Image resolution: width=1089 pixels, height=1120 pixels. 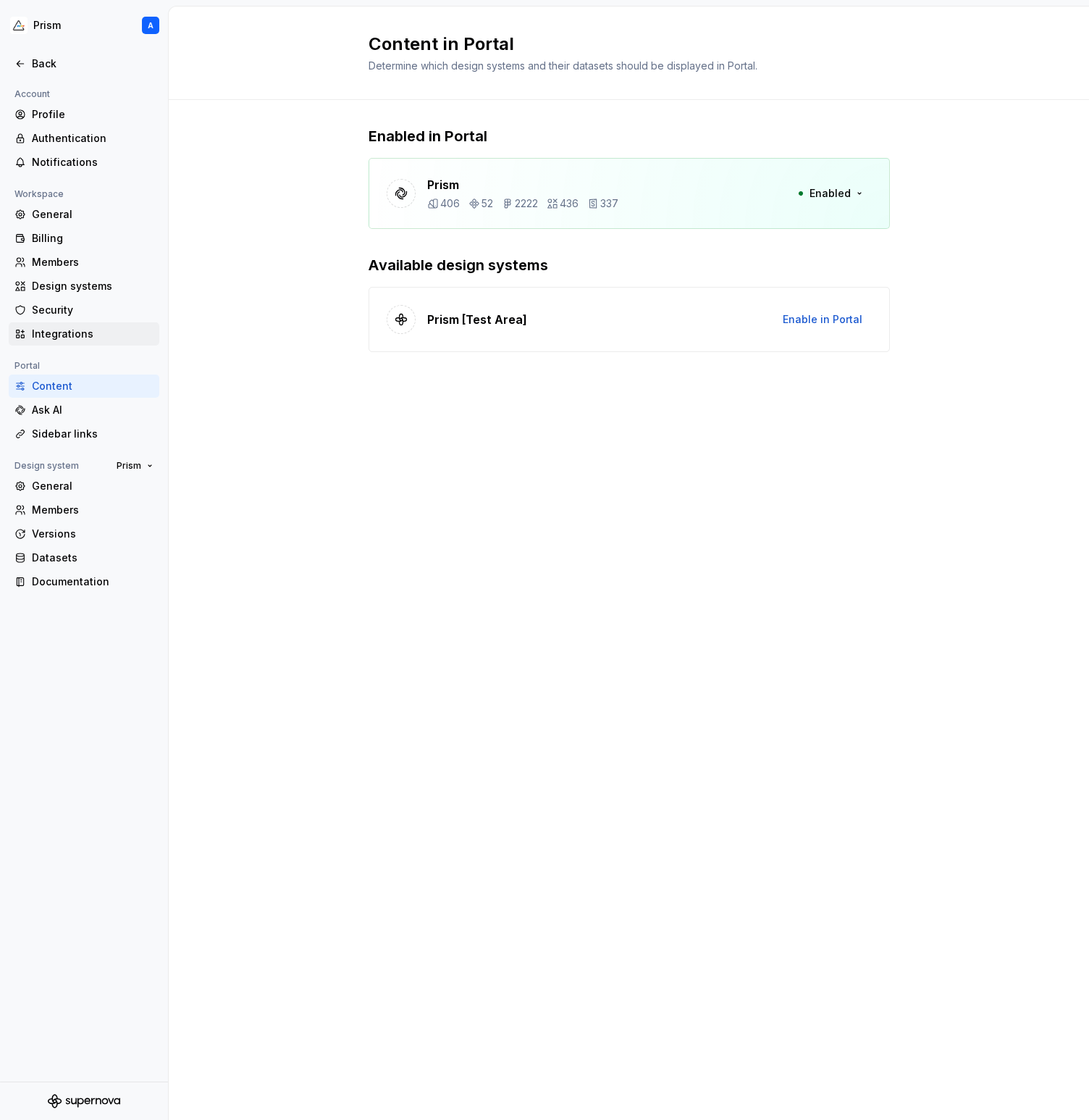 I want to click on a: Supernova Logo, so click(x=84, y=1101).